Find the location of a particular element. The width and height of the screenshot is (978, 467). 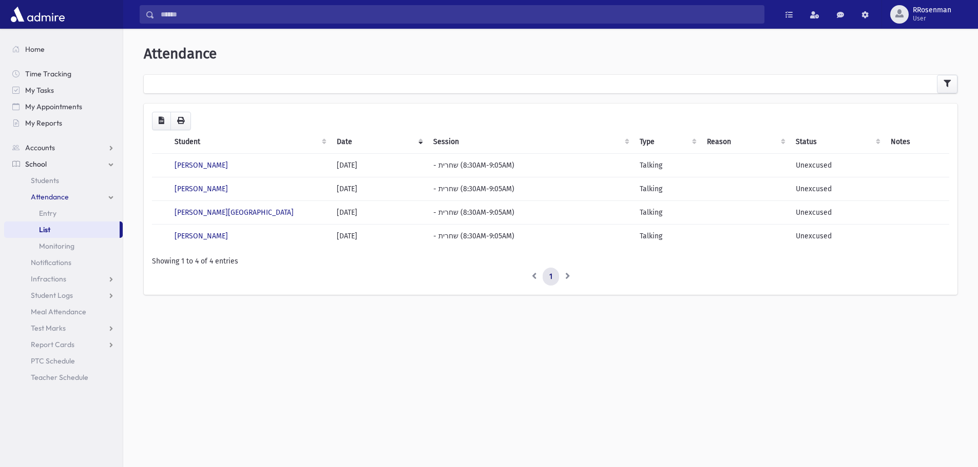

th: Notes is located at coordinates (917, 142).